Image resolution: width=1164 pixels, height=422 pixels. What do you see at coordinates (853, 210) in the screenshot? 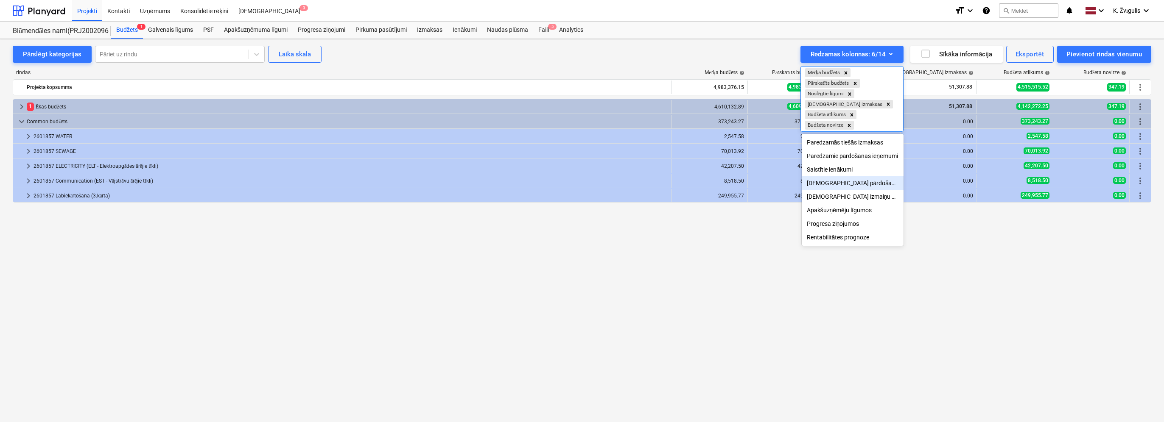
I see `div: Apakšuzņēmēju līgumos` at bounding box center [853, 210].